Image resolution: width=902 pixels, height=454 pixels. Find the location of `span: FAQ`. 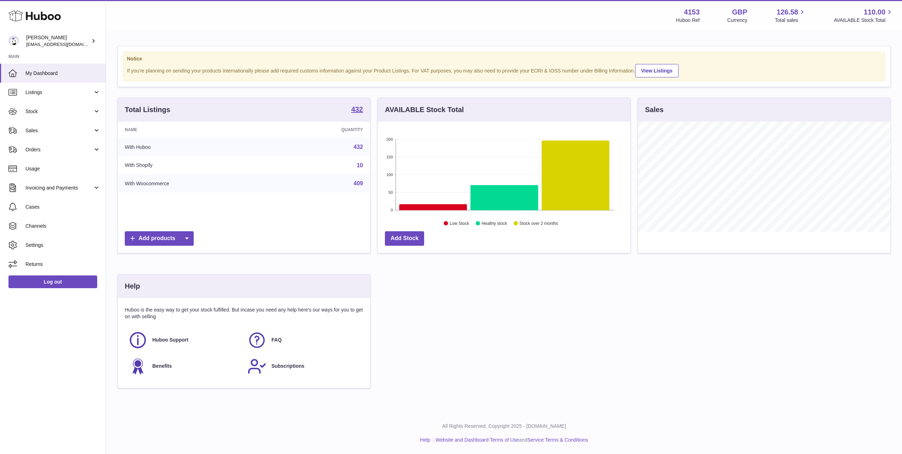

span: FAQ is located at coordinates (276, 340).